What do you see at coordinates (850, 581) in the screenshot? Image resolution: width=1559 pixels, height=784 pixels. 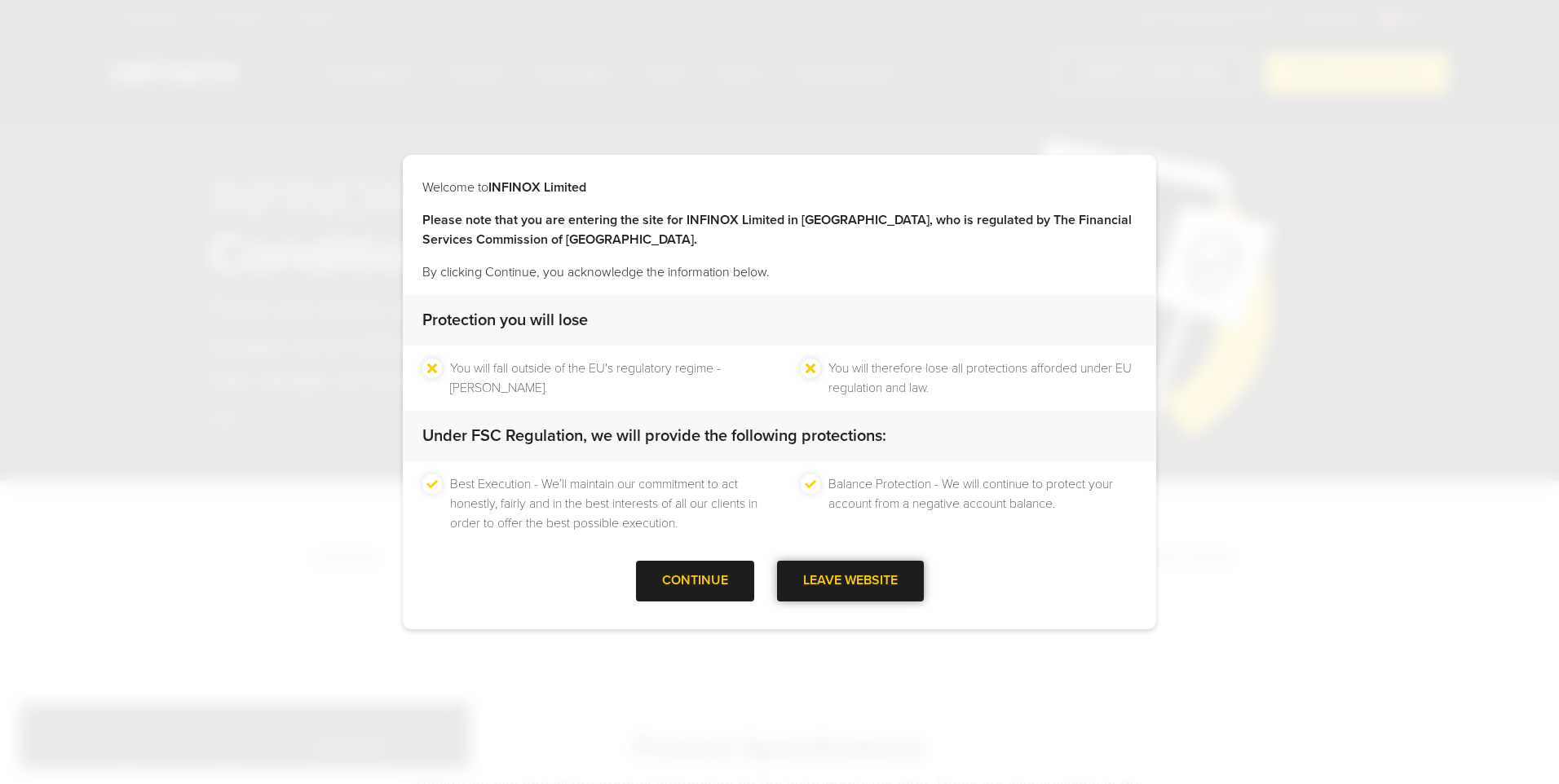 I see `div: LEAVE WEBSITE` at bounding box center [850, 581].